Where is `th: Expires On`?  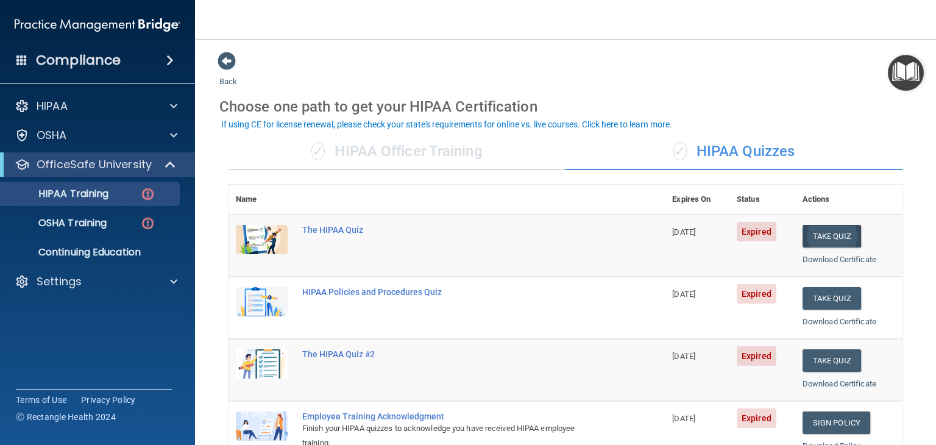
th: Expires On is located at coordinates (697, 199).